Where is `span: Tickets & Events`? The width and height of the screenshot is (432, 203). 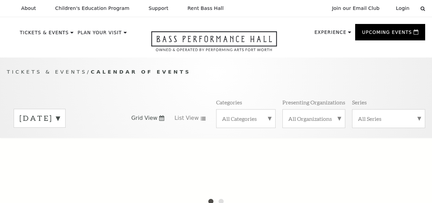 span: Tickets & Events is located at coordinates (47, 71).